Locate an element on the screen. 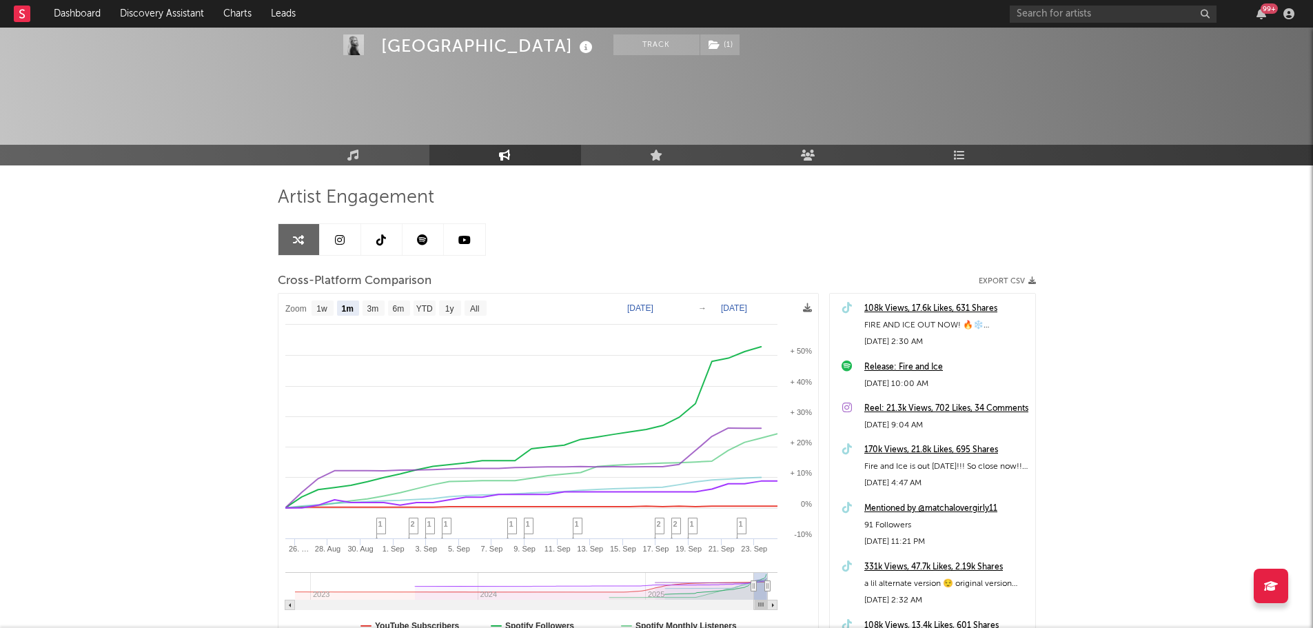 Image resolution: width=1313 pixels, height=628 pixels. text: 21. Sep is located at coordinates (721, 548).